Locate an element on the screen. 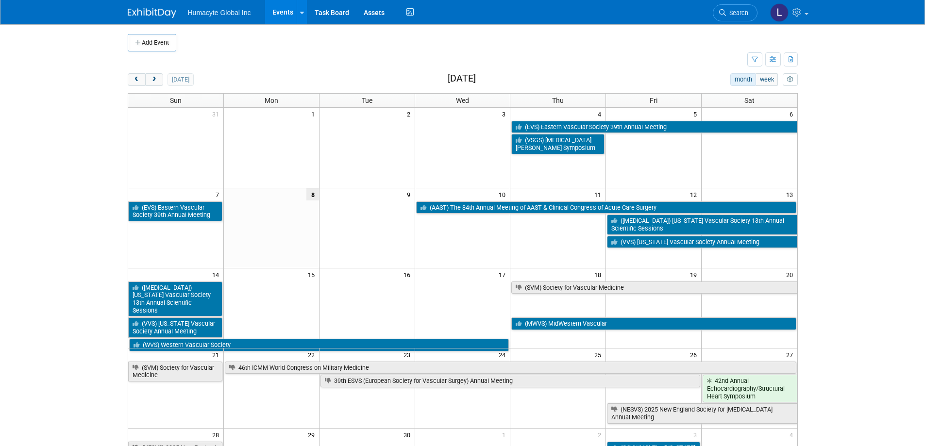 This screenshot has width=925, height=446. span: 23 is located at coordinates (408, 354).